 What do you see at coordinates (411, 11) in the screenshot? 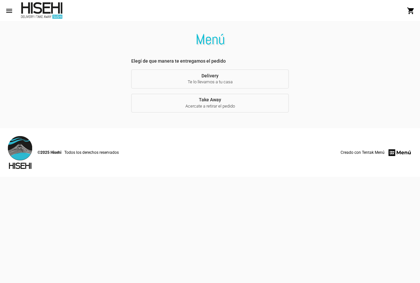
I see `mat-icon: shopping_cart` at bounding box center [411, 11].